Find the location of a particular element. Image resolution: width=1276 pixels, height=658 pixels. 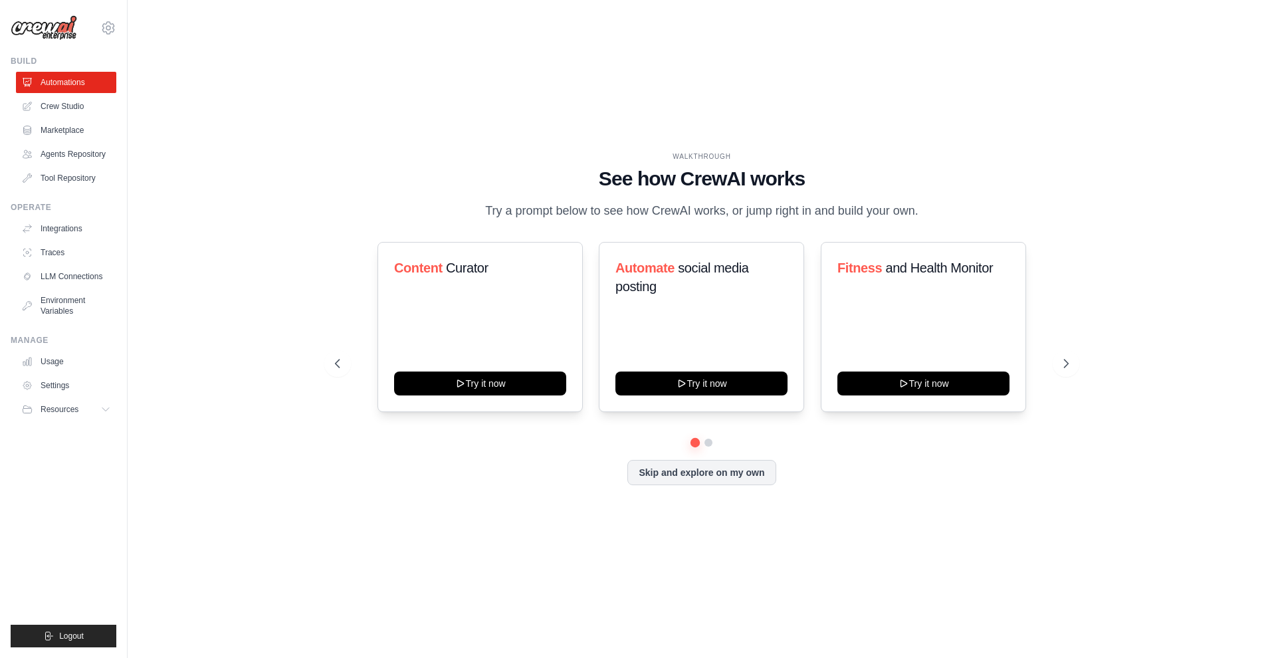

a: Marketplace is located at coordinates (66, 130).